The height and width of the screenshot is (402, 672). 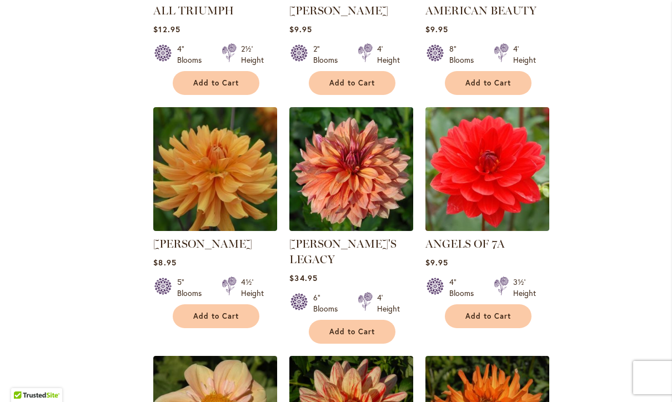 I want to click on img: ANGELS OF 7A, so click(x=487, y=169).